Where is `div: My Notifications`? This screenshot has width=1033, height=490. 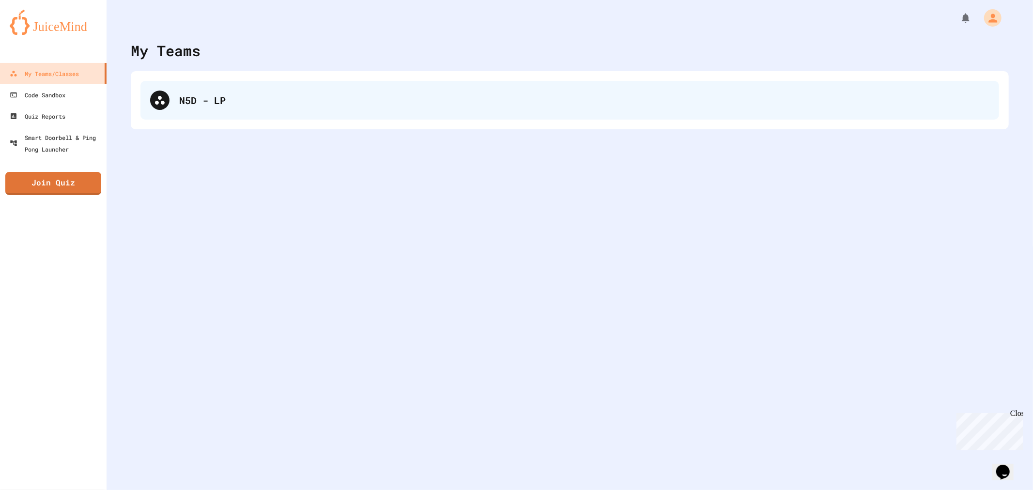 div: My Notifications is located at coordinates (958, 18).